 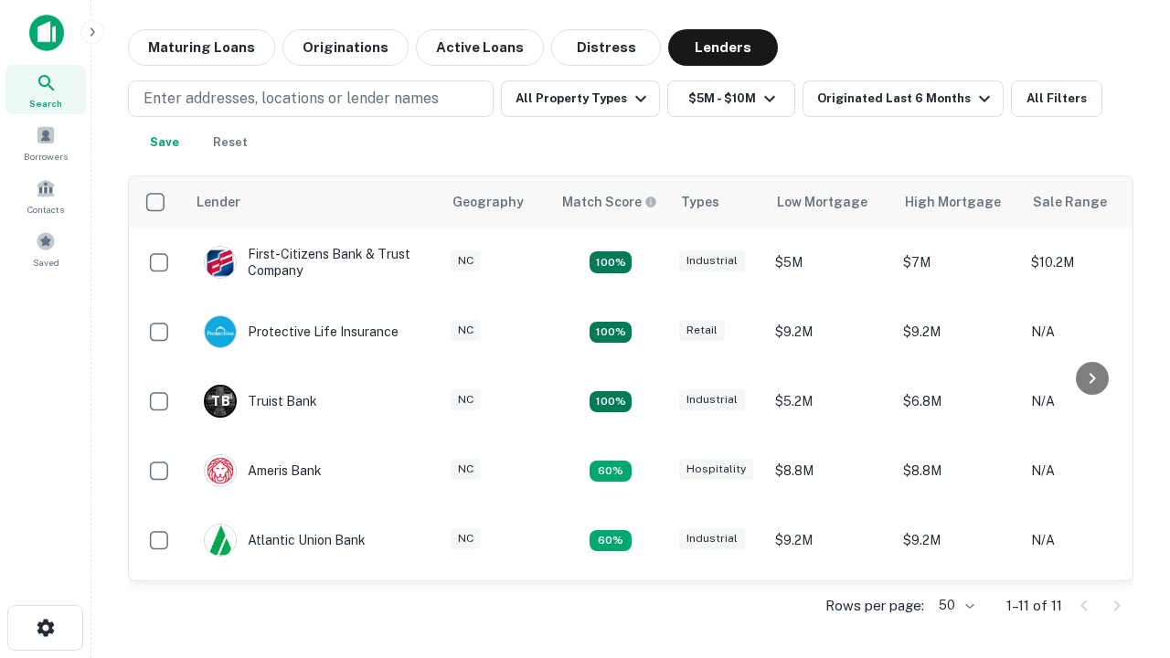 What do you see at coordinates (46, 143) in the screenshot?
I see `a: Borrowers` at bounding box center [46, 143].